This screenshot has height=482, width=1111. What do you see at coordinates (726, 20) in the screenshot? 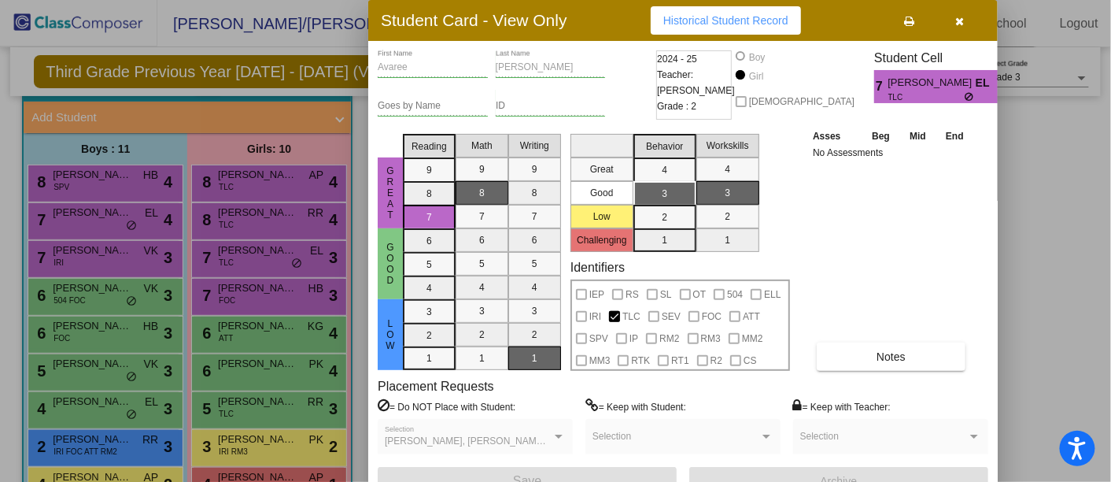
I see `button: Historical Student Record` at bounding box center [726, 20].